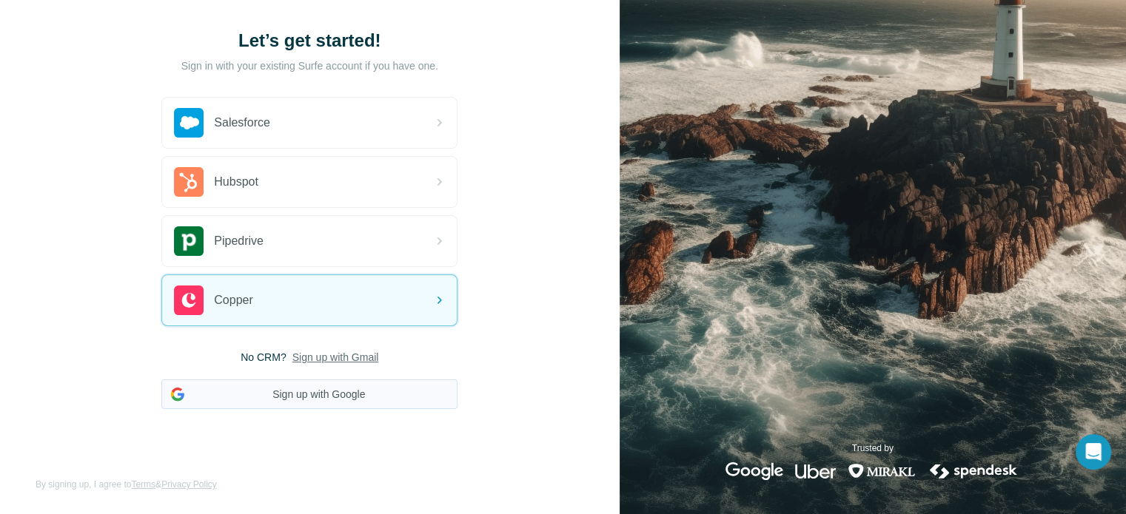 This screenshot has width=1126, height=514. I want to click on span: Salesforce, so click(242, 123).